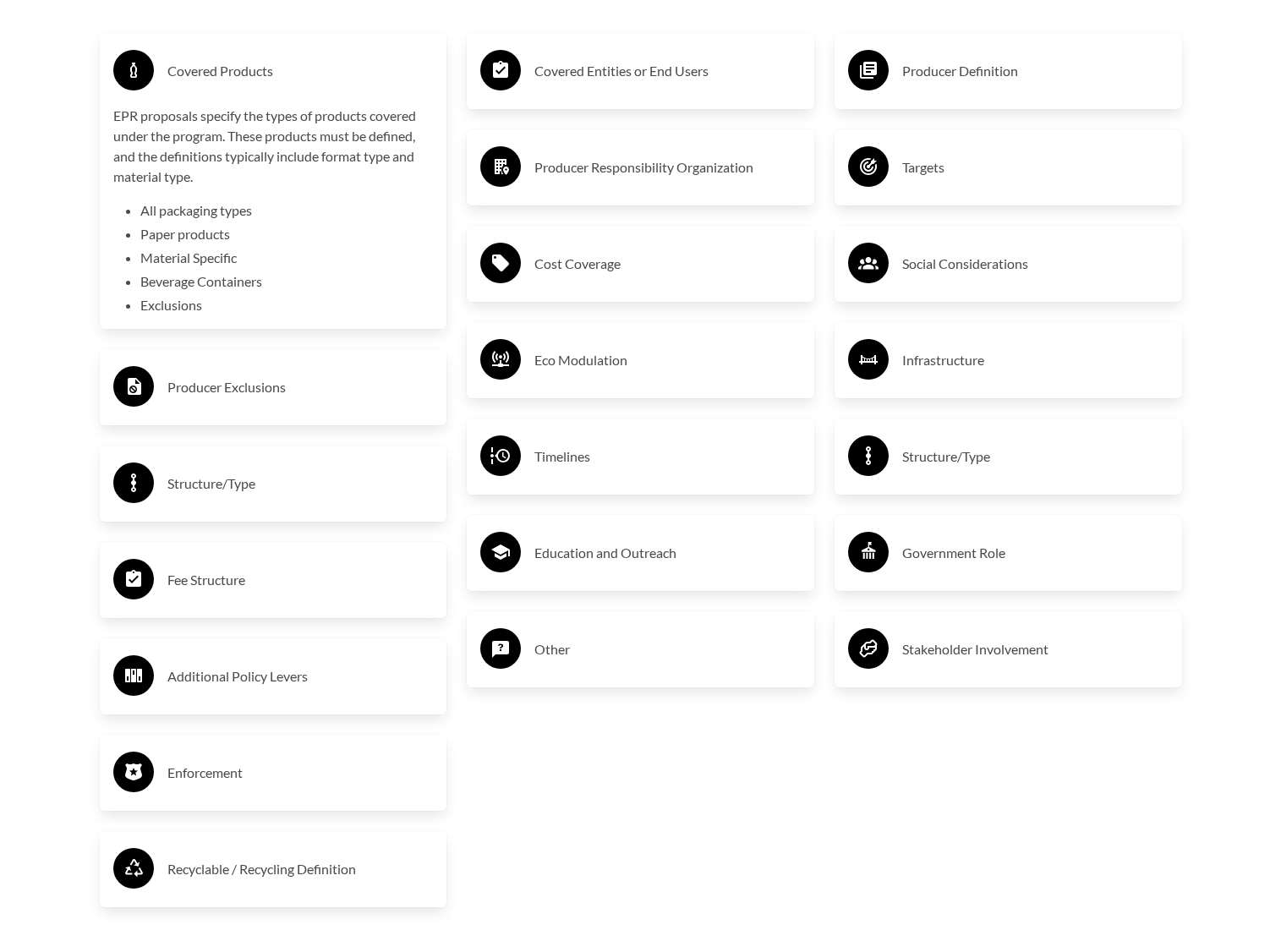 The width and height of the screenshot is (1281, 952). Describe the element at coordinates (667, 456) in the screenshot. I see `h3: Timelines` at that location.